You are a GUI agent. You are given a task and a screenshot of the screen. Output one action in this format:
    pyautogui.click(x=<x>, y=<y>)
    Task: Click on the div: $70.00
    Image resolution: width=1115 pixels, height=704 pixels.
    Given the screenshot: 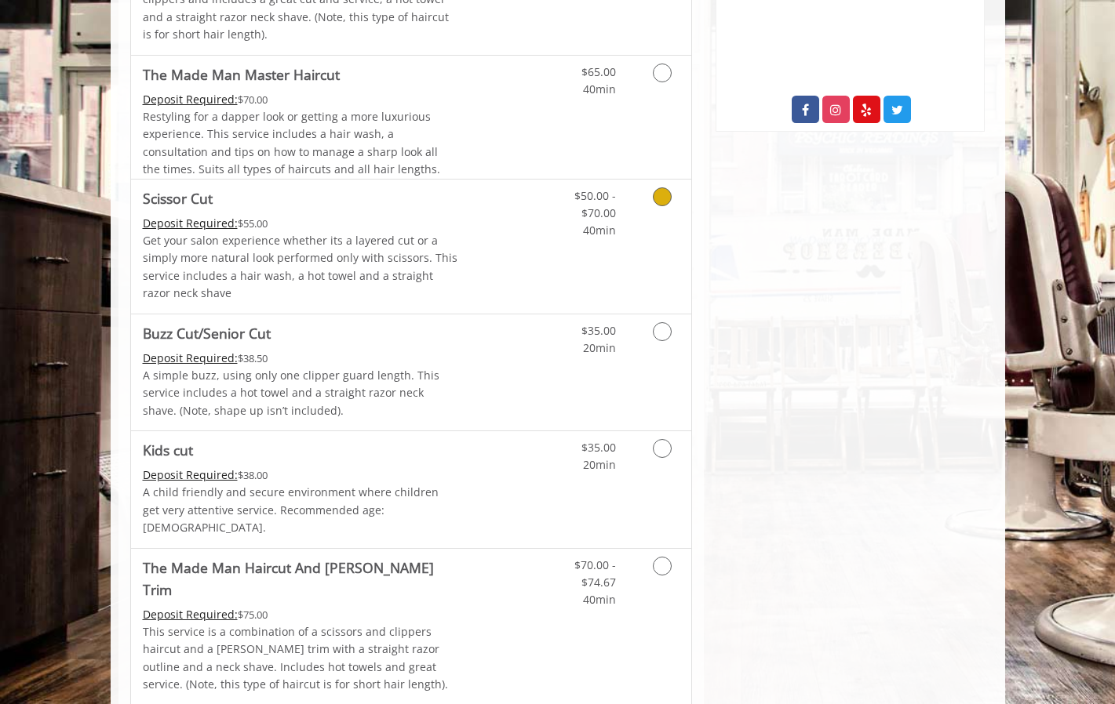 What is the action you would take?
    pyautogui.click(x=300, y=100)
    